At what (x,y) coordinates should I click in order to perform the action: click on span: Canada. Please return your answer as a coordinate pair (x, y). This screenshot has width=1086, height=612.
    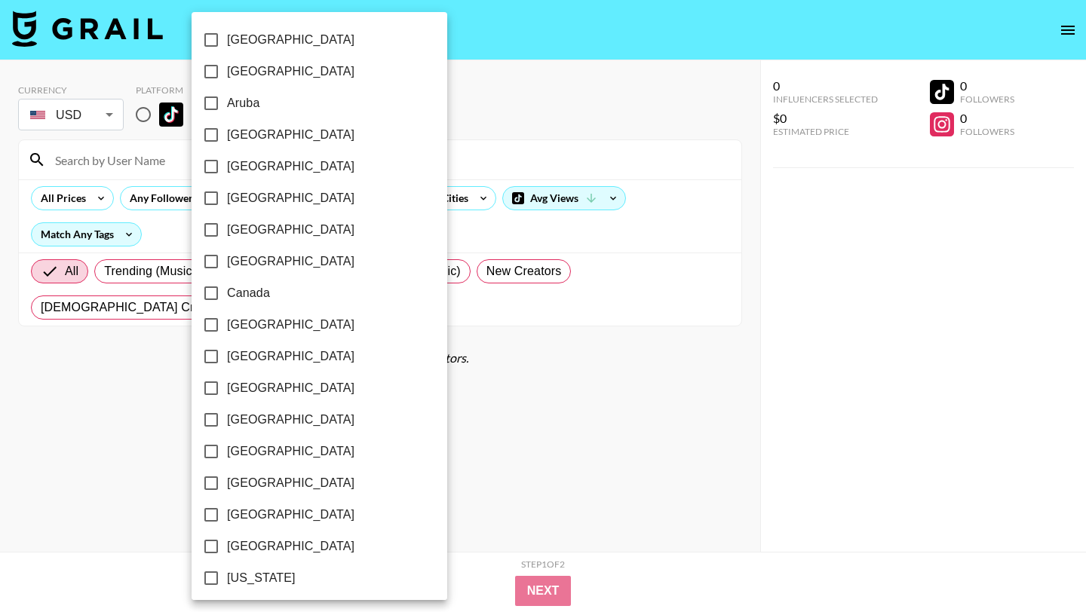
    Looking at the image, I should click on (248, 293).